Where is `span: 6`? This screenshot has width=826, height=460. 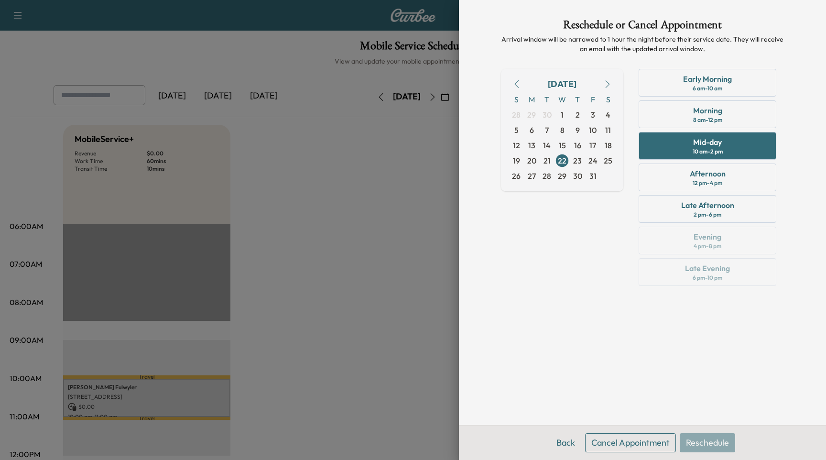
span: 6 is located at coordinates (531, 130).